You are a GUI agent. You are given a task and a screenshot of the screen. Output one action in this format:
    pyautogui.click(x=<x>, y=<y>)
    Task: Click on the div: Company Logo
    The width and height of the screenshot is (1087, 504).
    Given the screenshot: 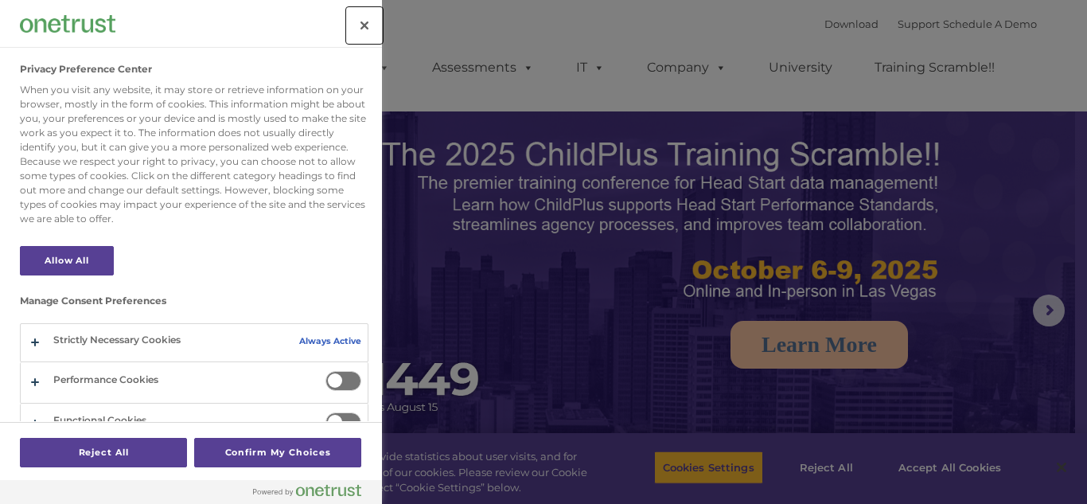 What is the action you would take?
    pyautogui.click(x=68, y=24)
    